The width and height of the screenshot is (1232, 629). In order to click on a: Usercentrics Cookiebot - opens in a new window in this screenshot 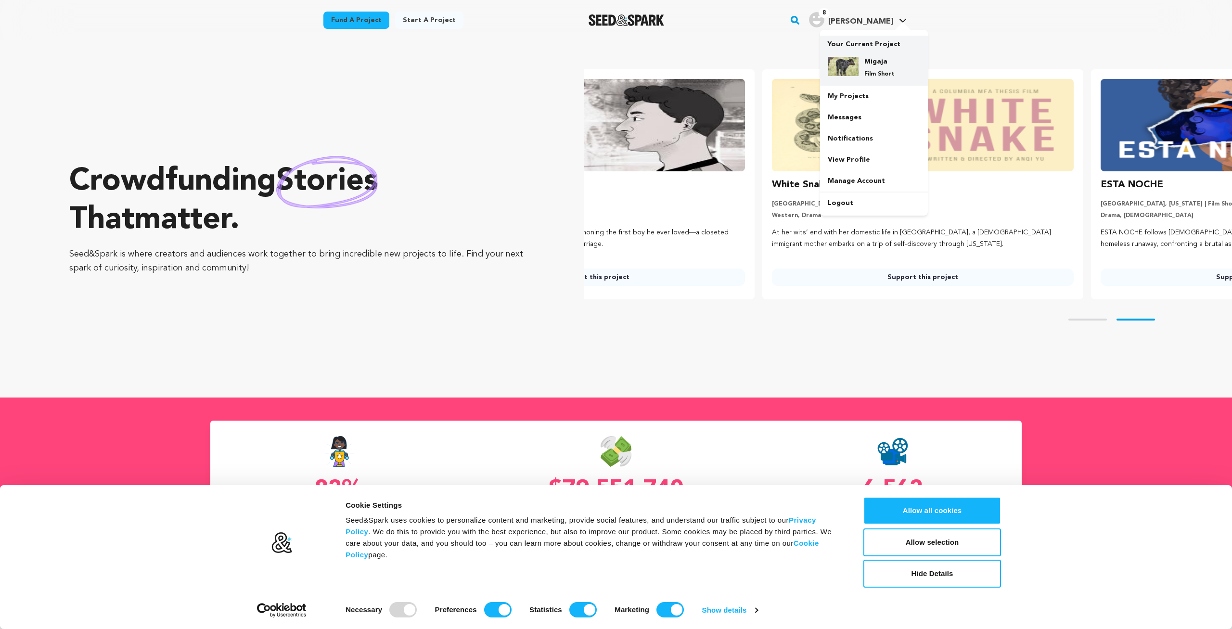, I will do `click(282, 610)`.